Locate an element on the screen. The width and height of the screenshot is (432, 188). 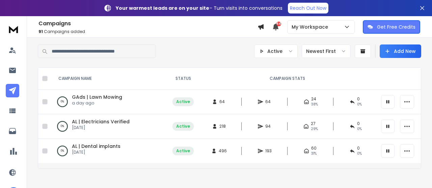
span: 27 is located at coordinates (313, 124).